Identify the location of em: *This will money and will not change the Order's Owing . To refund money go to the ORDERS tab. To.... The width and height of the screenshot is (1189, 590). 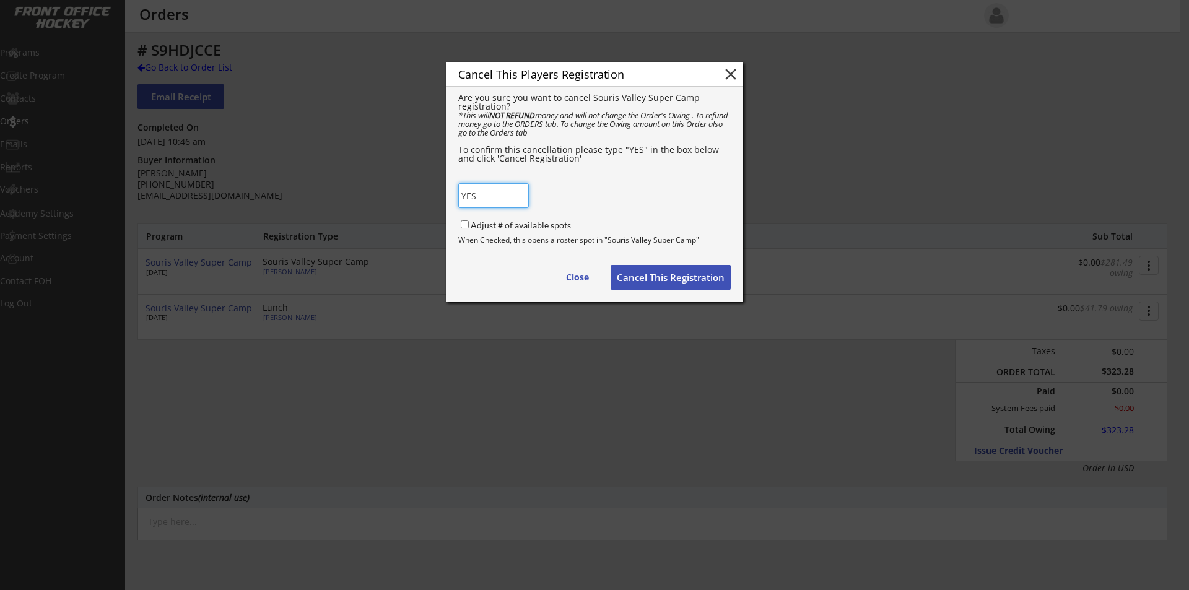
(594, 124).